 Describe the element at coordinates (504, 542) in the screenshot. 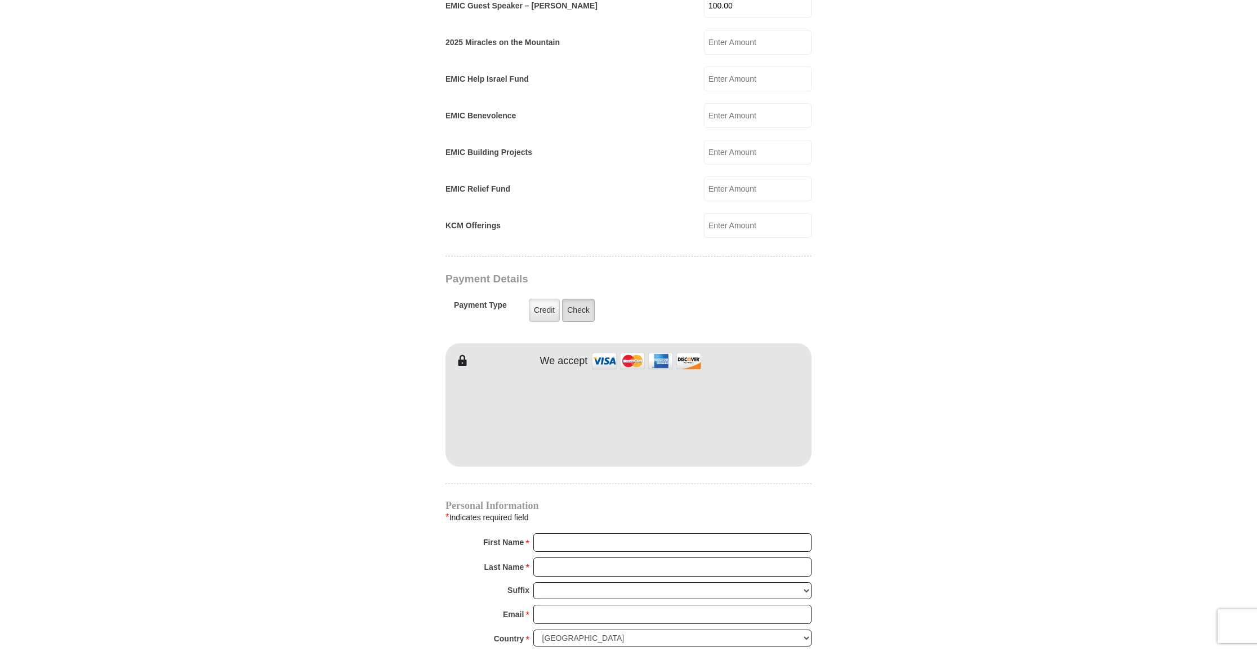

I see `strong: First Name` at that location.